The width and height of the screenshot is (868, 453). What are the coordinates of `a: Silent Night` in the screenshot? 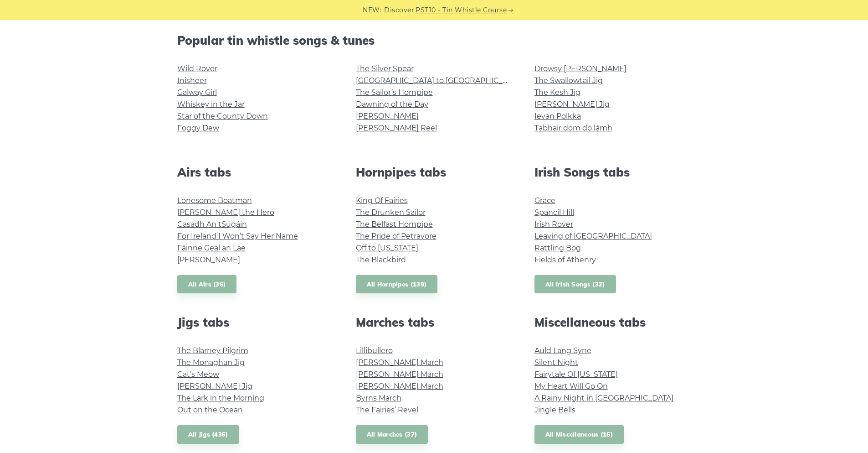 It's located at (557, 362).